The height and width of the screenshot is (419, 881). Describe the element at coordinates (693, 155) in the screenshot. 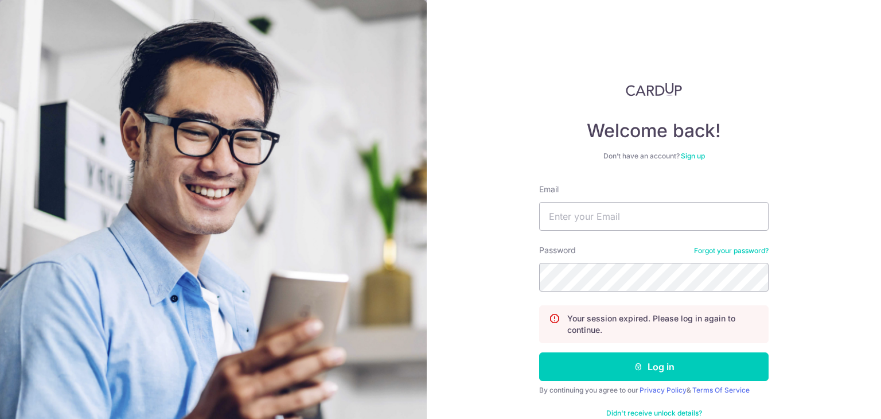

I see `a: Sign up` at that location.